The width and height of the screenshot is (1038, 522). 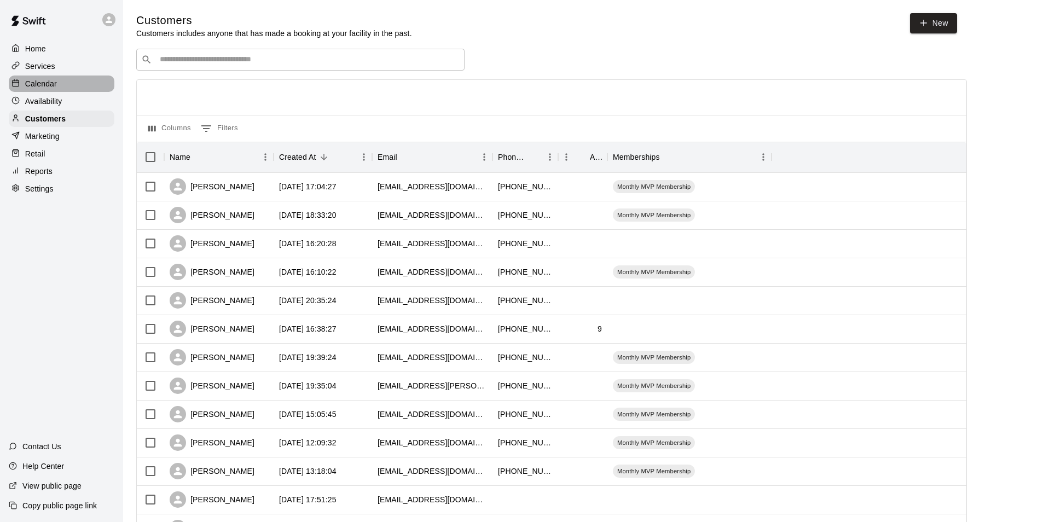 I want to click on p: Calendar, so click(x=41, y=84).